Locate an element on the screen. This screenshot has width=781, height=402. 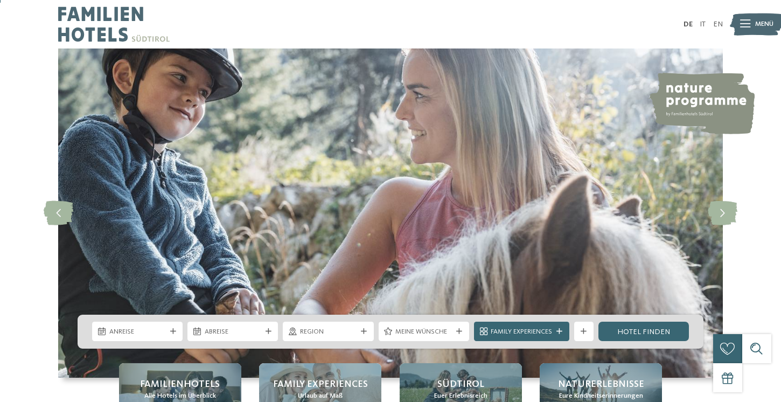
span: Familienhotels is located at coordinates (180, 384).